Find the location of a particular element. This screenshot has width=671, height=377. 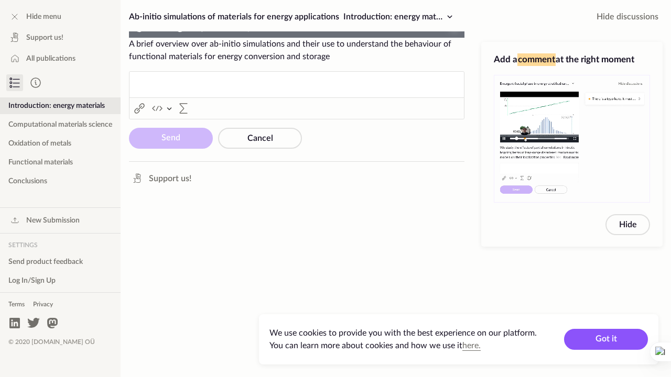

span: Hide menu is located at coordinates (44, 17).